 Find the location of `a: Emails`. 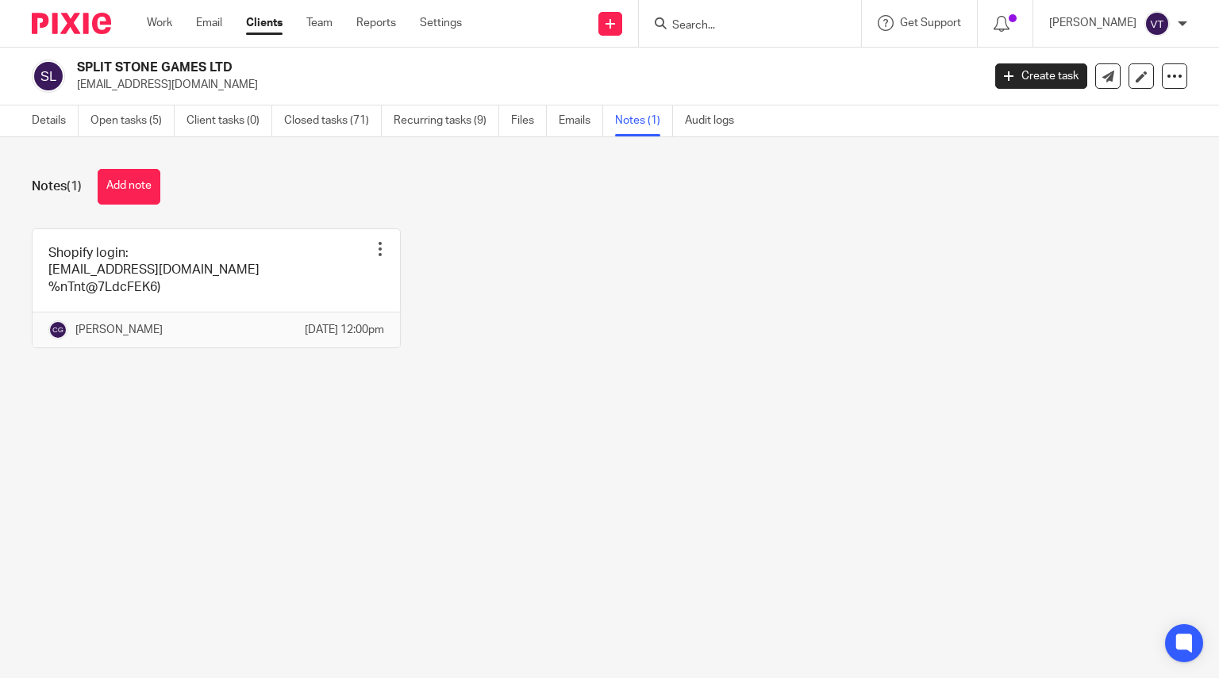

a: Emails is located at coordinates (581, 121).